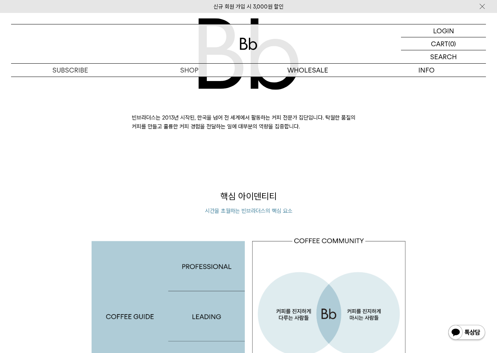  What do you see at coordinates (467, 333) in the screenshot?
I see `img: 카카오톡 채널 1:1 채팅 버튼` at bounding box center [467, 333].